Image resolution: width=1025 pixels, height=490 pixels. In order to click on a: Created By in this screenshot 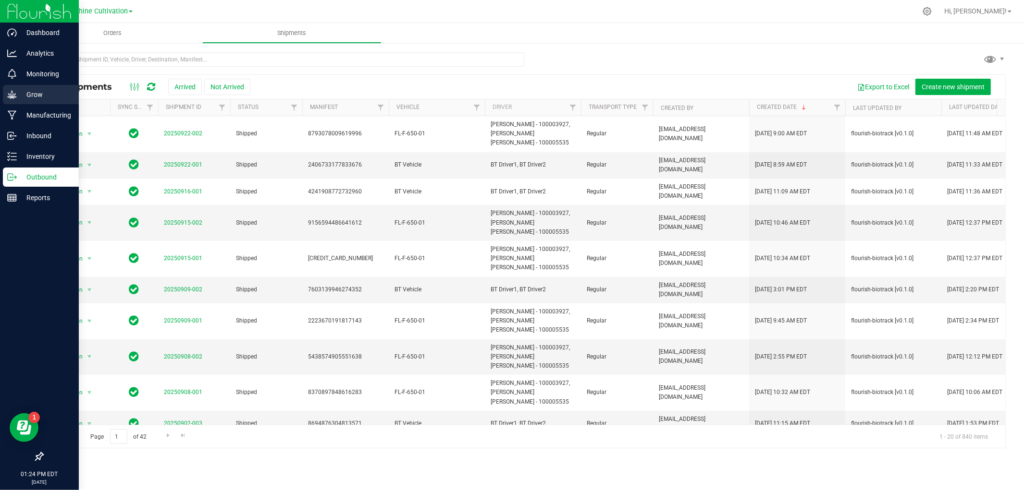, I will do `click(677, 108)`.